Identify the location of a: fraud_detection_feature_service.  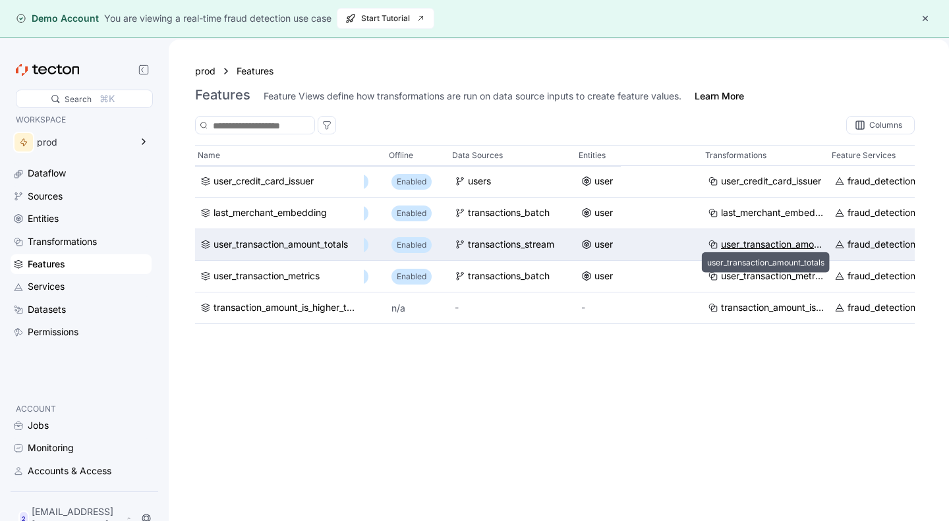
(883, 277).